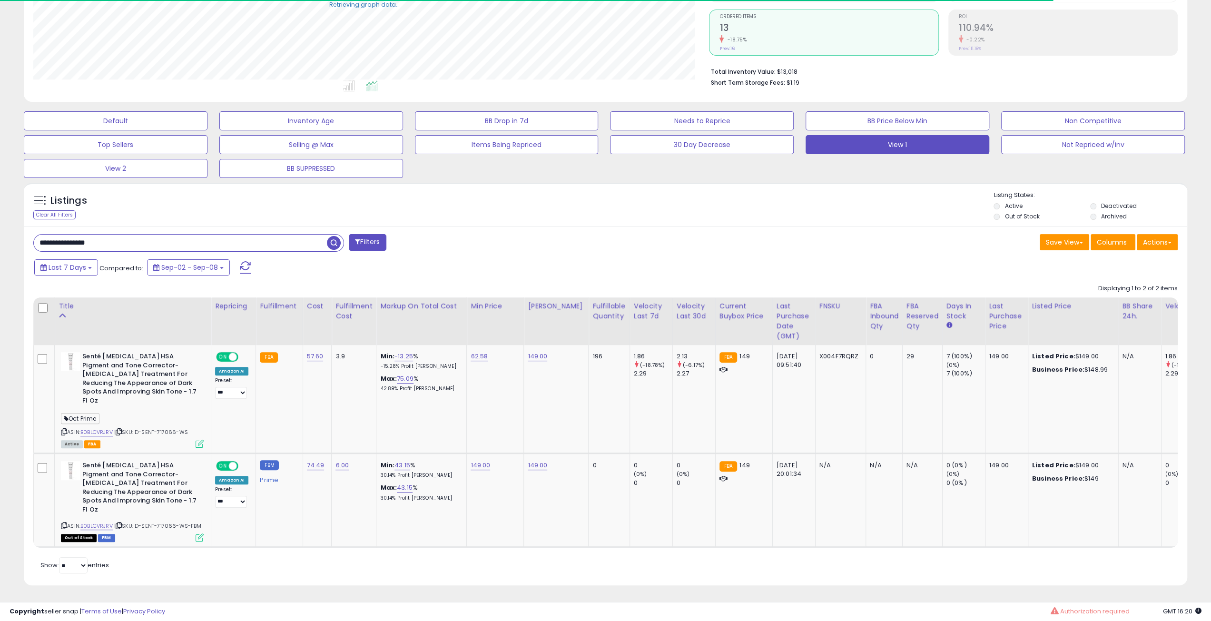  I want to click on div: 1.86, so click(653, 356).